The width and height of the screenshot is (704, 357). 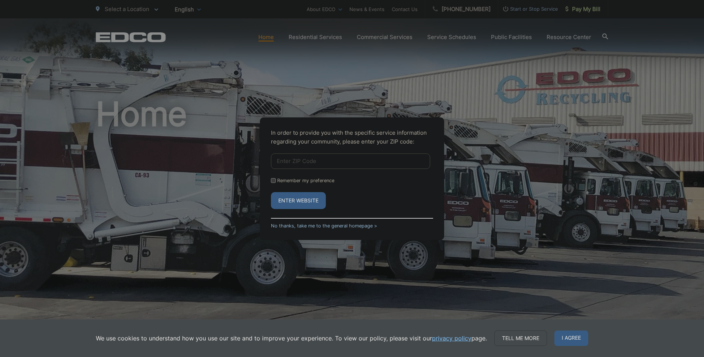 I want to click on p: In order to provide you with the specific service information regarding your community, please en..., so click(x=352, y=137).